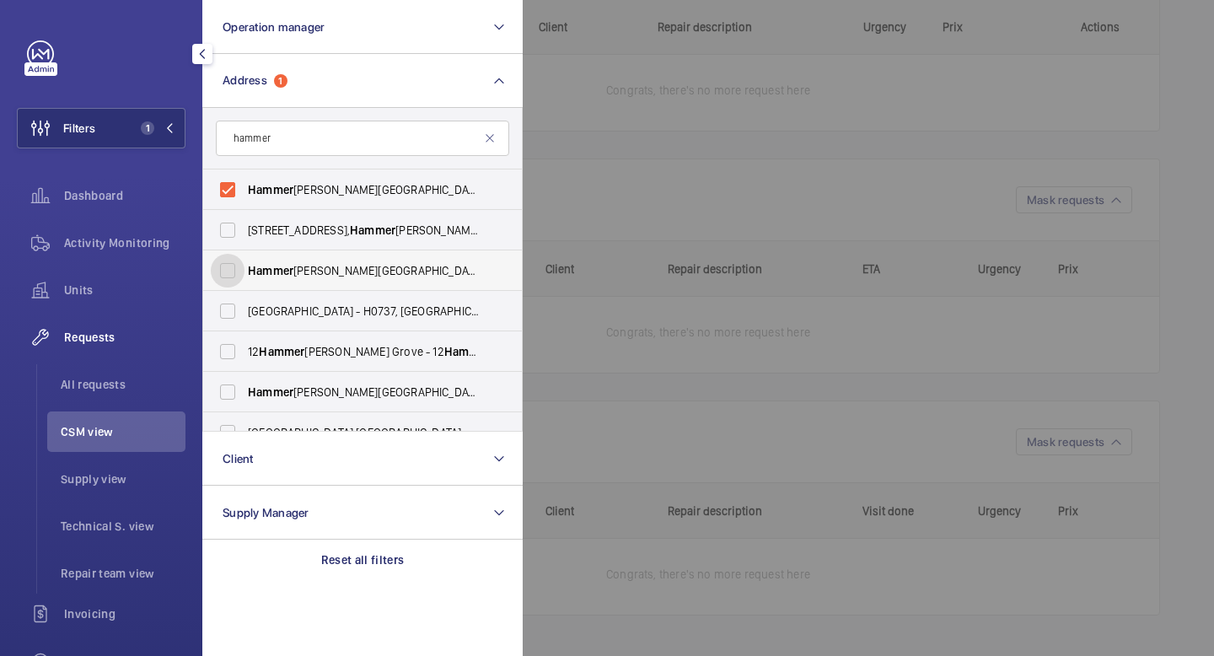 Image resolution: width=1214 pixels, height=656 pixels. I want to click on span: Activity Monitoring, so click(125, 243).